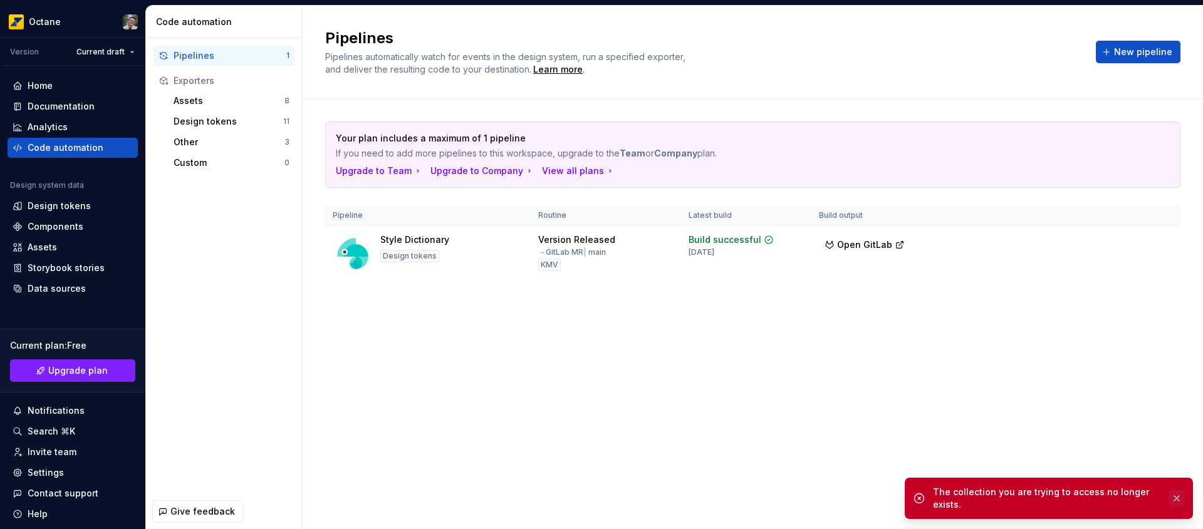 This screenshot has height=529, width=1203. Describe the element at coordinates (287, 142) in the screenshot. I see `div: 3` at that location.